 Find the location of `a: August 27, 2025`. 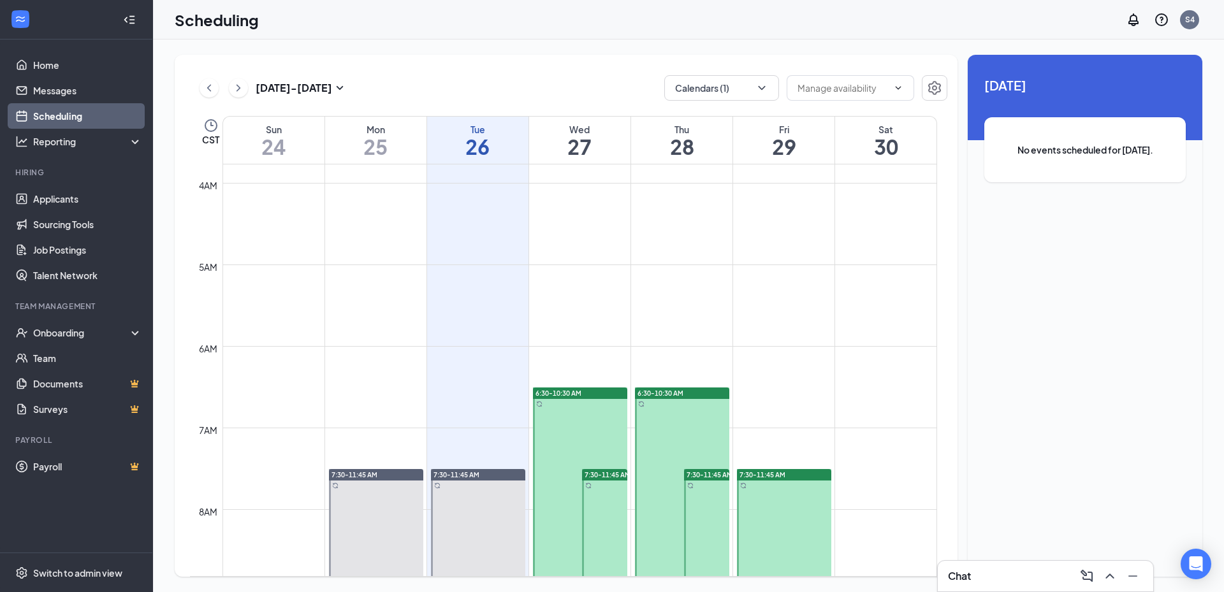

a: August 27, 2025 is located at coordinates (580, 140).